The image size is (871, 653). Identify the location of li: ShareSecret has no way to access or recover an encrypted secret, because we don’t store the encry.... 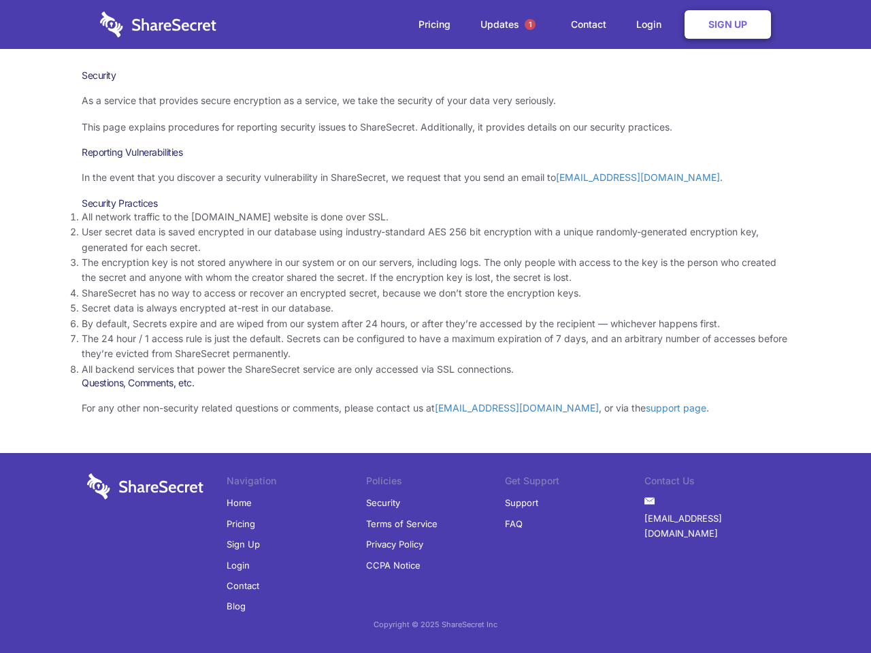
(435, 293).